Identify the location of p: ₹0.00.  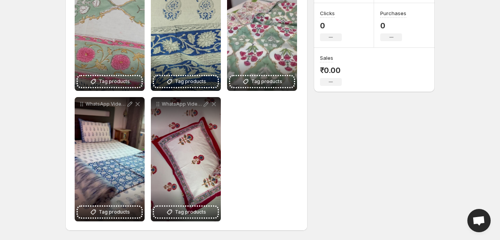
(331, 70).